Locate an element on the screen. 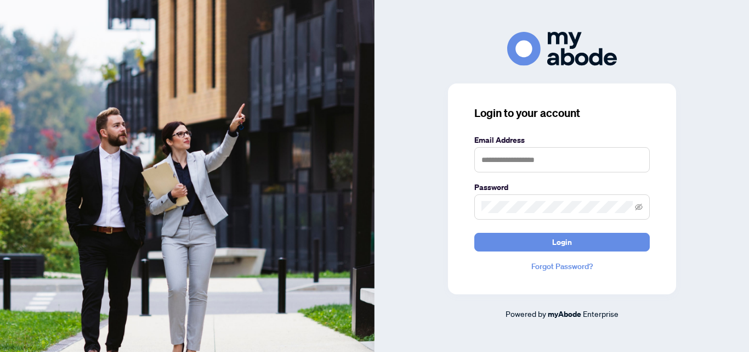  h3: Login to your account is located at coordinates (562, 113).